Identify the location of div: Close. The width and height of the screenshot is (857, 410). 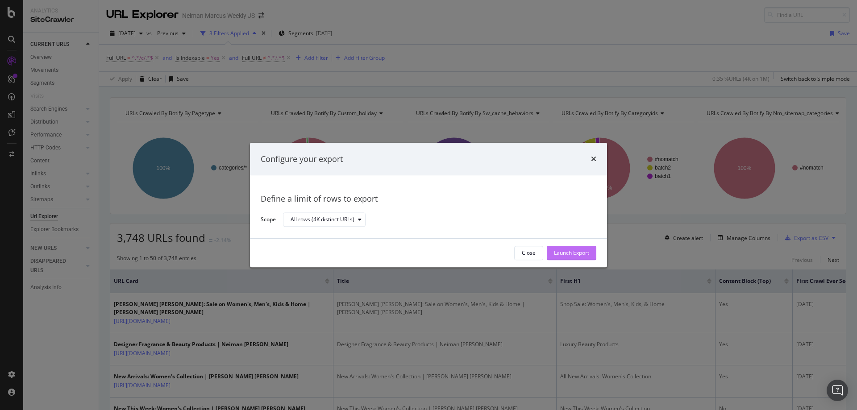
(529, 253).